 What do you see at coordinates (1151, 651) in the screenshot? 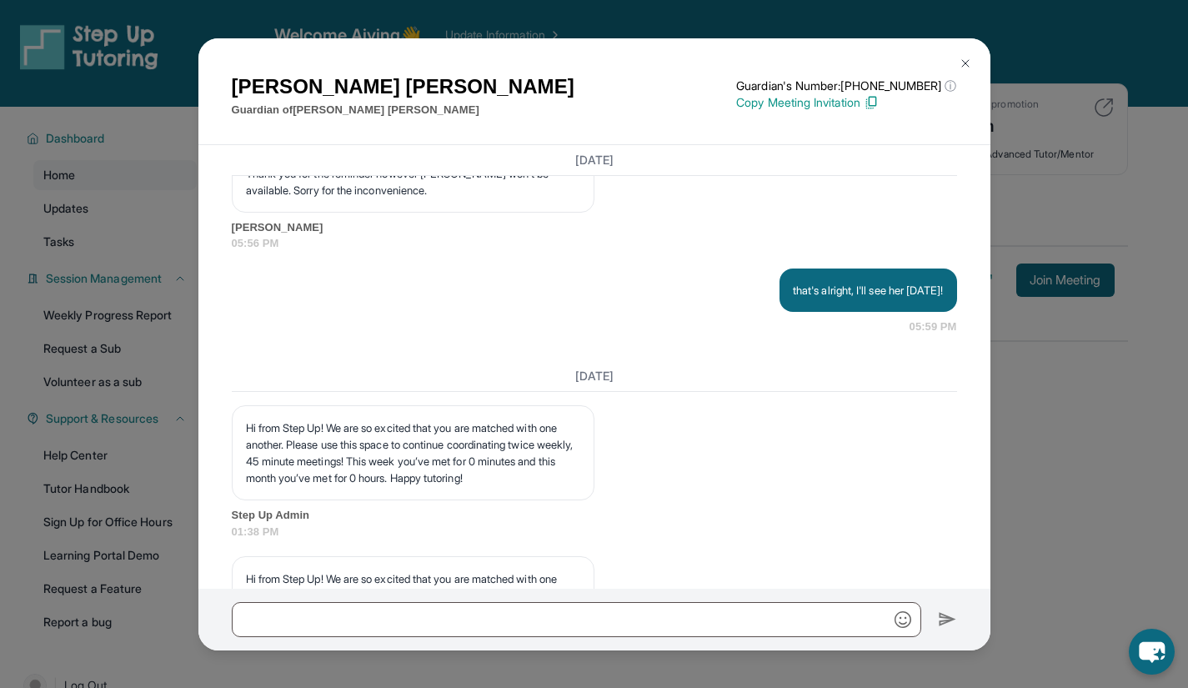
I see `button: chat-button` at bounding box center [1151, 651].